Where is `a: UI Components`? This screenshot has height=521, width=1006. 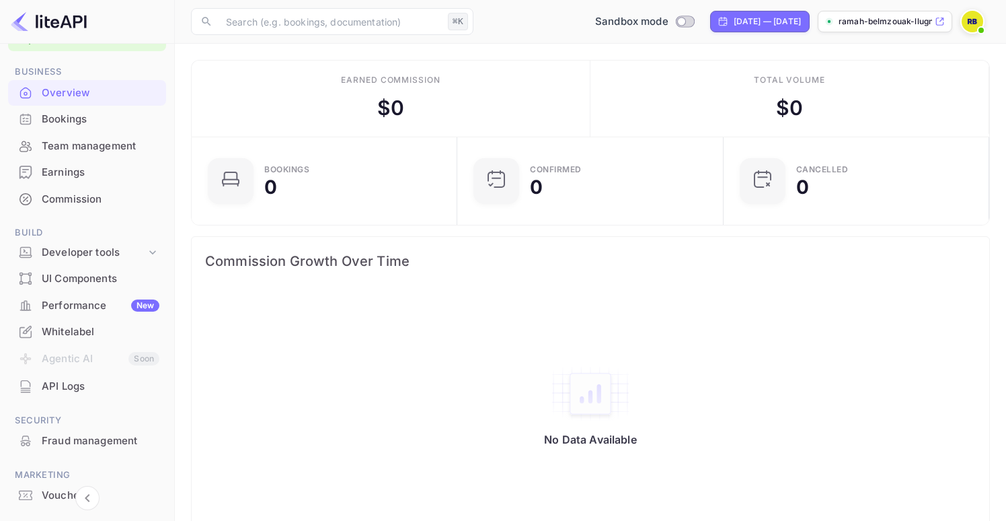
a: UI Components is located at coordinates (87, 278).